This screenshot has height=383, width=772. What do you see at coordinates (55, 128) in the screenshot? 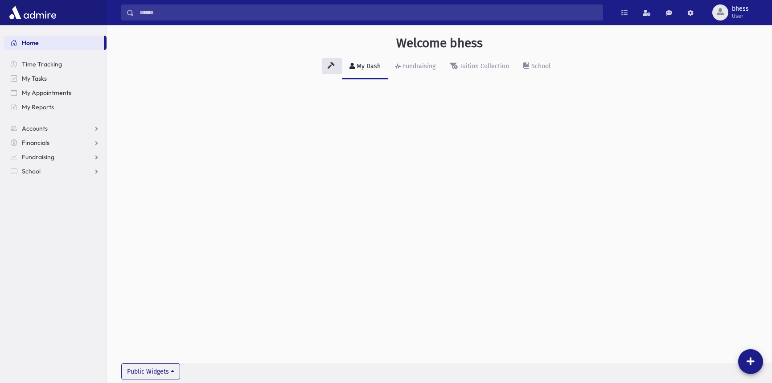
I see `a: Accounts` at bounding box center [55, 128].